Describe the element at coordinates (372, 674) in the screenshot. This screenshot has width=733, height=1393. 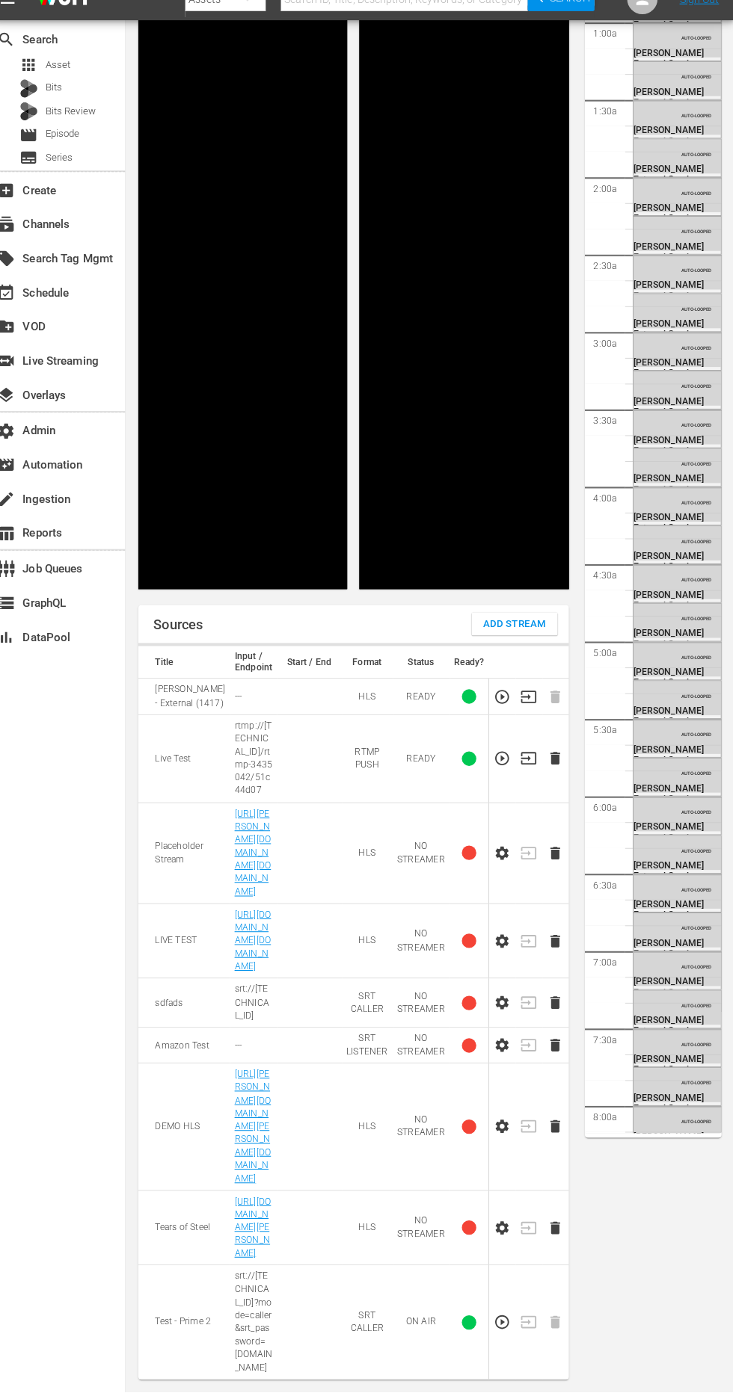
I see `th: Format` at that location.